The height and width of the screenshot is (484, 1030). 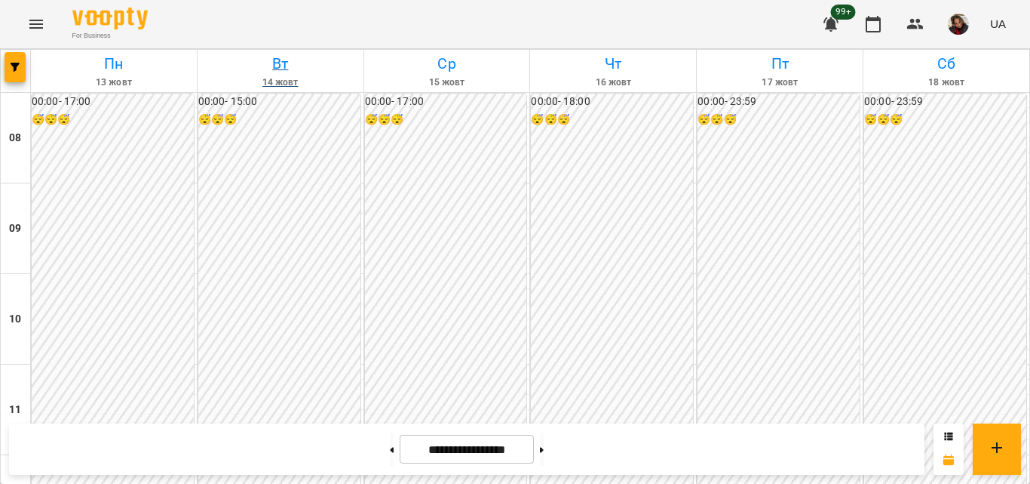 What do you see at coordinates (281, 82) in the screenshot?
I see `h6: 14 жовт` at bounding box center [281, 82].